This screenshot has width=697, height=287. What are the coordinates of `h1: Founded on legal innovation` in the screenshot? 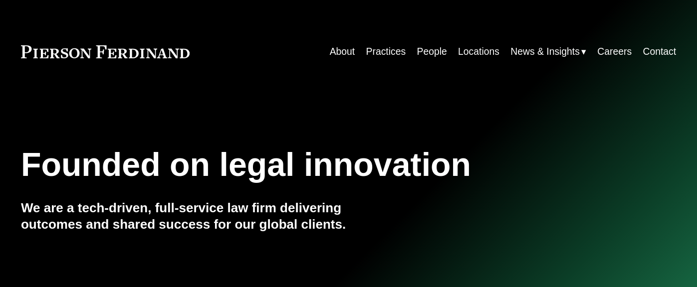 It's located at (294, 165).